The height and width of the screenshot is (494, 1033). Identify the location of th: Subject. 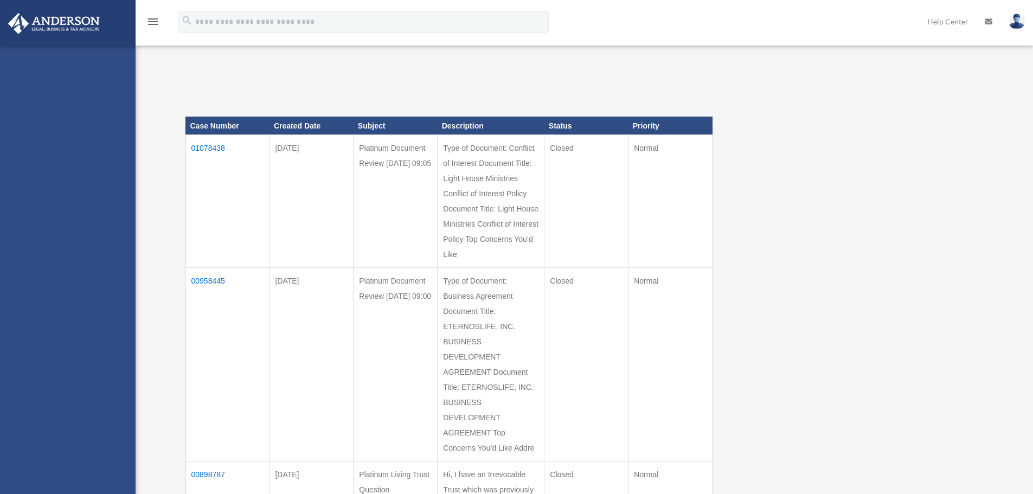
(395, 126).